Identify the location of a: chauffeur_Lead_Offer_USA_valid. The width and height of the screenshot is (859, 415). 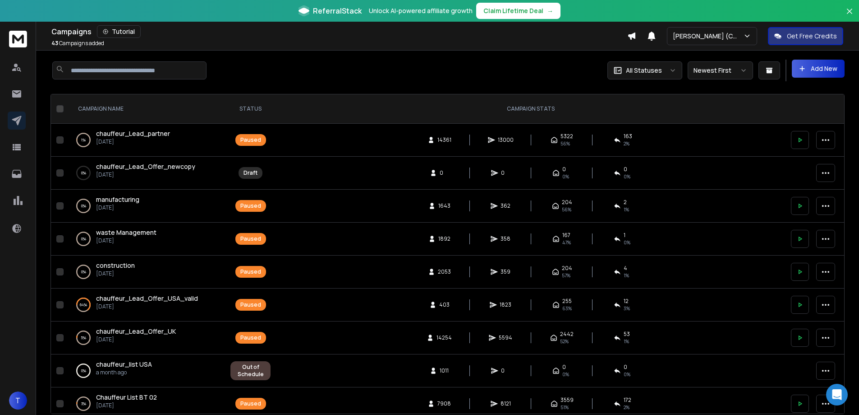
(147, 298).